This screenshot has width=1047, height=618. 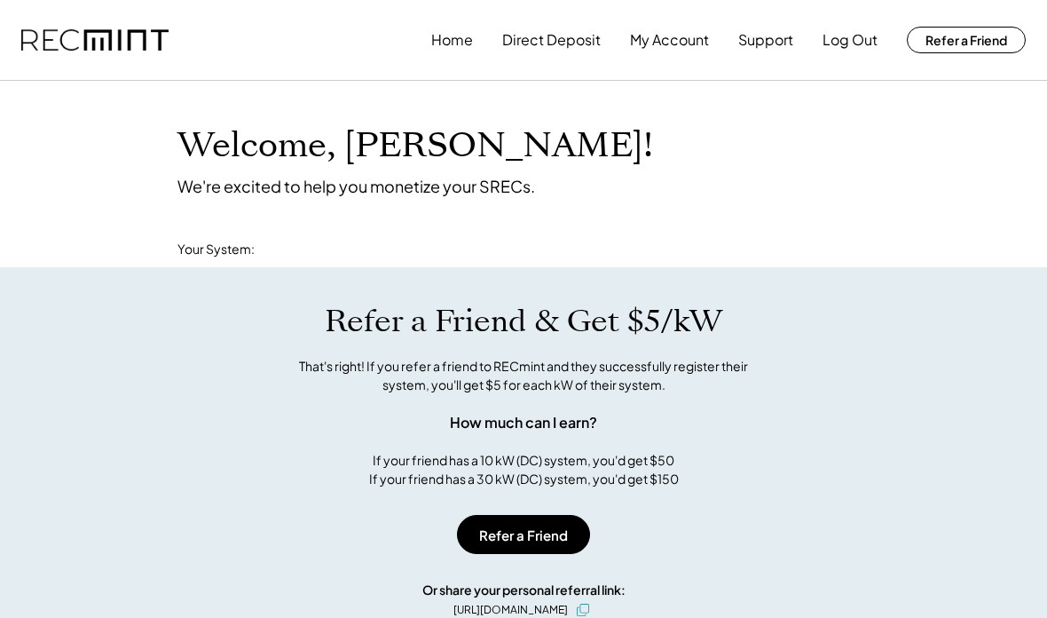 What do you see at coordinates (356, 186) in the screenshot?
I see `div: We're excited to help you monetize your SRECs.` at bounding box center [356, 186].